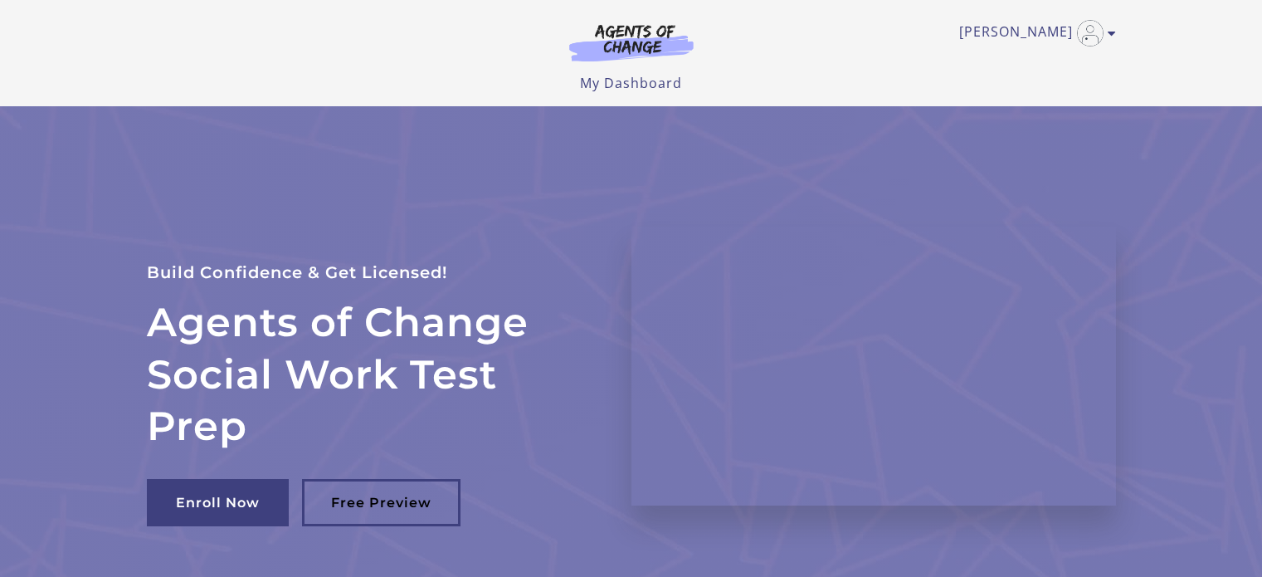  What do you see at coordinates (632, 42) in the screenshot?
I see `img: Agents of Change Logo` at bounding box center [632, 42].